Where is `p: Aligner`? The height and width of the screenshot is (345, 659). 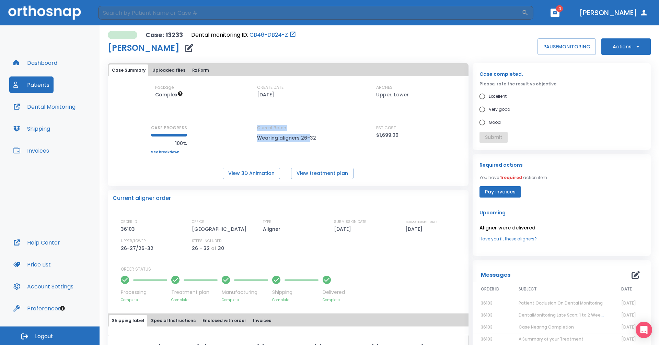
p: Aligner is located at coordinates (273, 229).